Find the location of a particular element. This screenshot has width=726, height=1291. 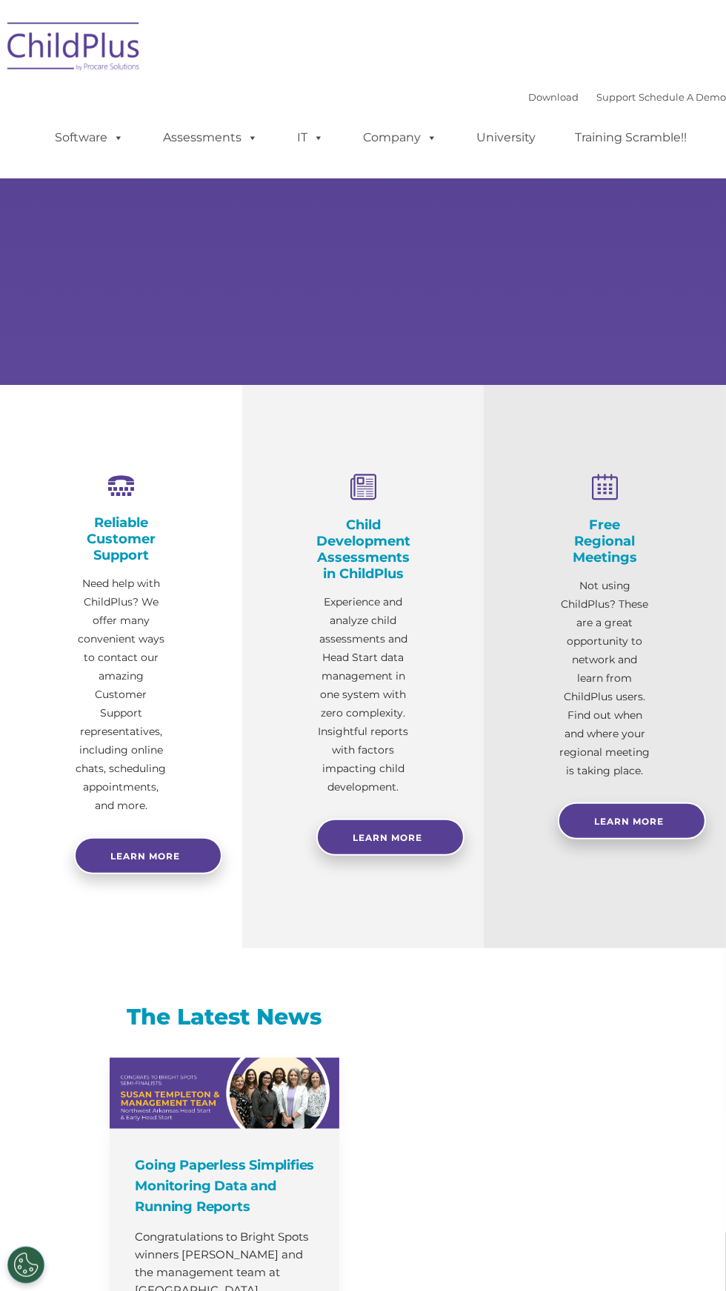

a: Download is located at coordinates (553, 97).